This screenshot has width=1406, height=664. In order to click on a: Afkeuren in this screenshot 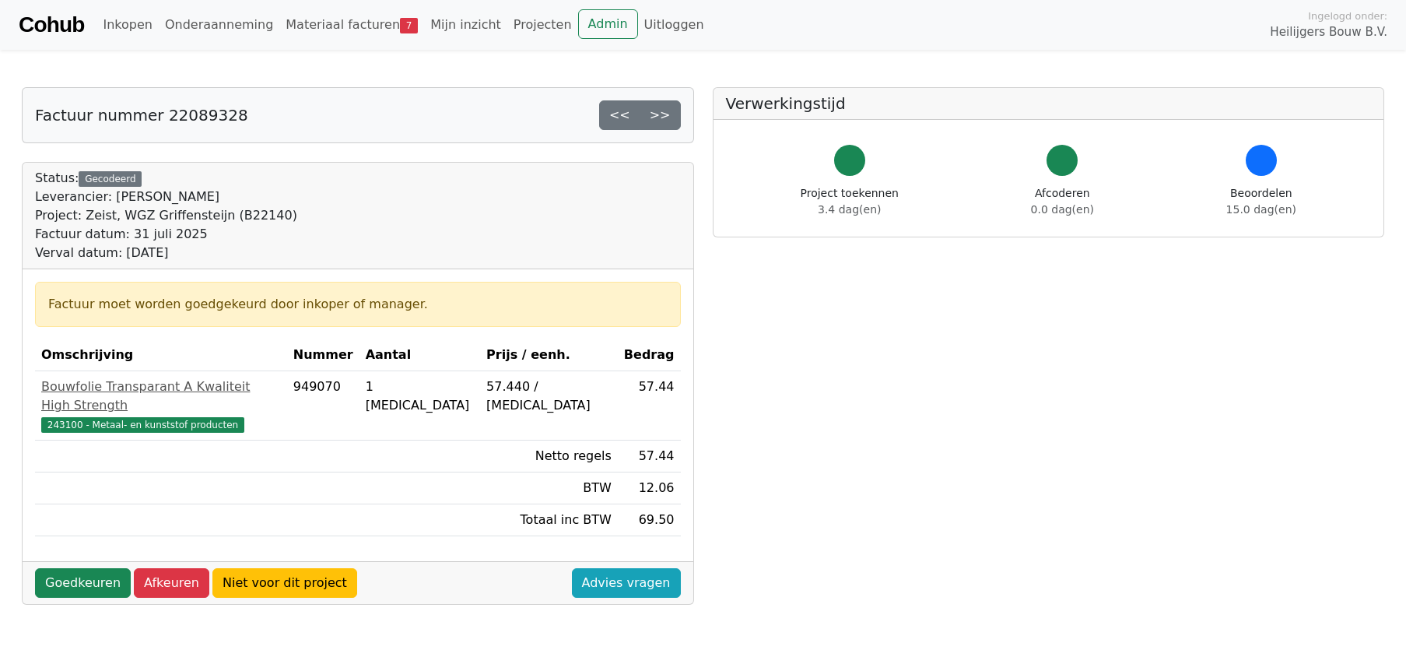, I will do `click(171, 583)`.